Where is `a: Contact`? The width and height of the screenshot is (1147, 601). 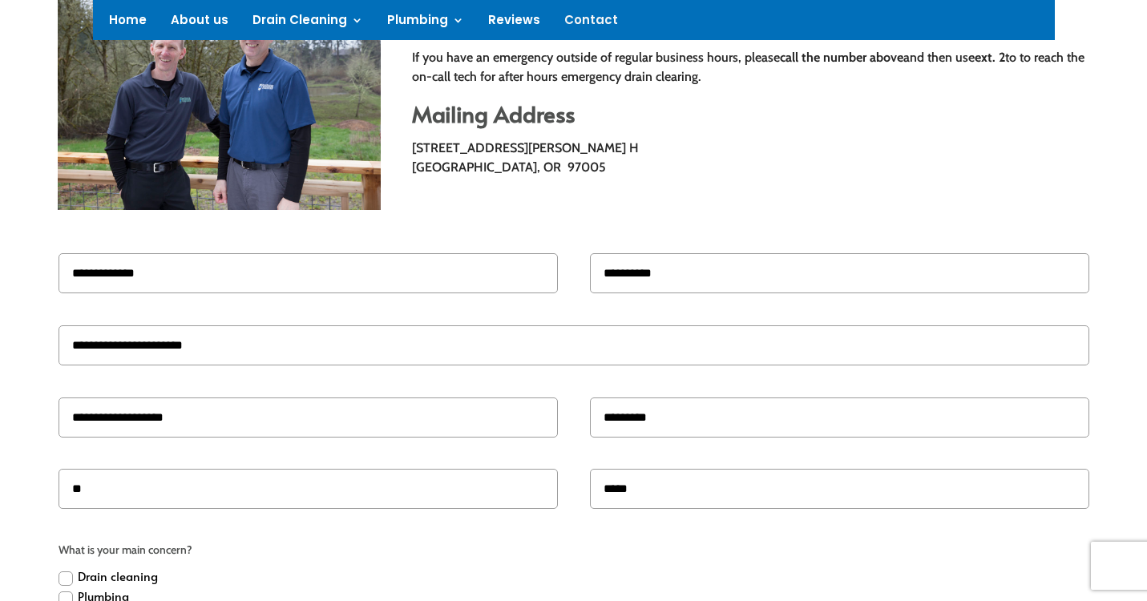
a: Contact is located at coordinates (590, 23).